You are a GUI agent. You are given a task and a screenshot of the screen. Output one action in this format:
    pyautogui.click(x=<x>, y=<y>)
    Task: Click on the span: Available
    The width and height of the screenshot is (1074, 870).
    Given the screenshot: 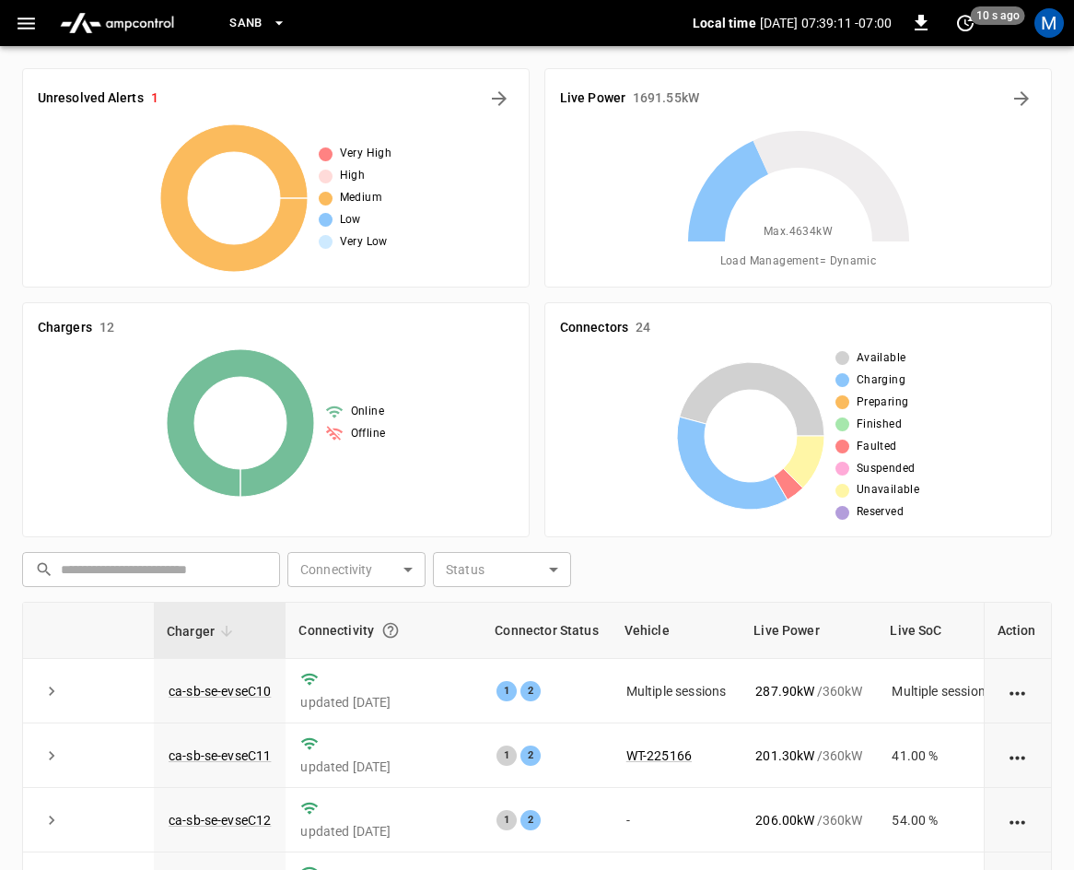 What is the action you would take?
    pyautogui.click(x=882, y=358)
    